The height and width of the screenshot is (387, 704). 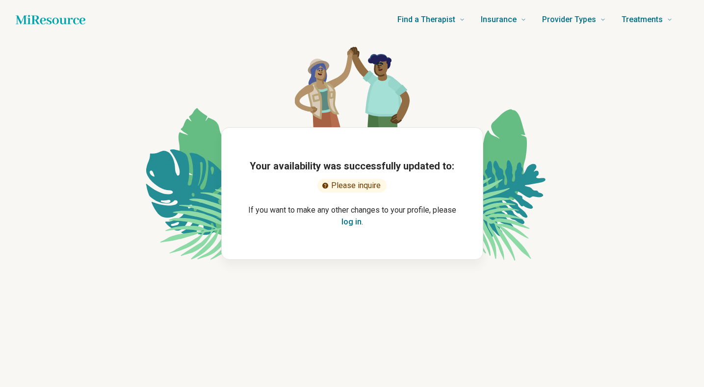 I want to click on div: Please inquire, so click(x=352, y=185).